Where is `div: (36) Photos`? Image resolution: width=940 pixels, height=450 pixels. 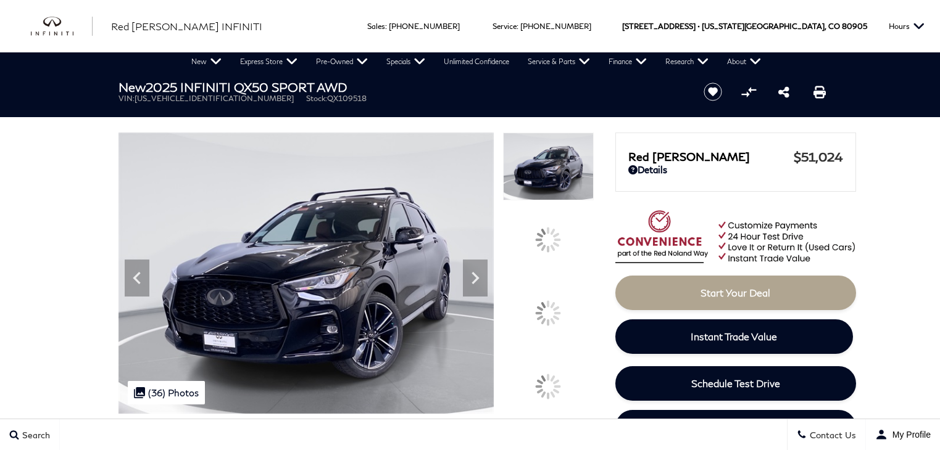
div: (36) Photos is located at coordinates (166, 393).